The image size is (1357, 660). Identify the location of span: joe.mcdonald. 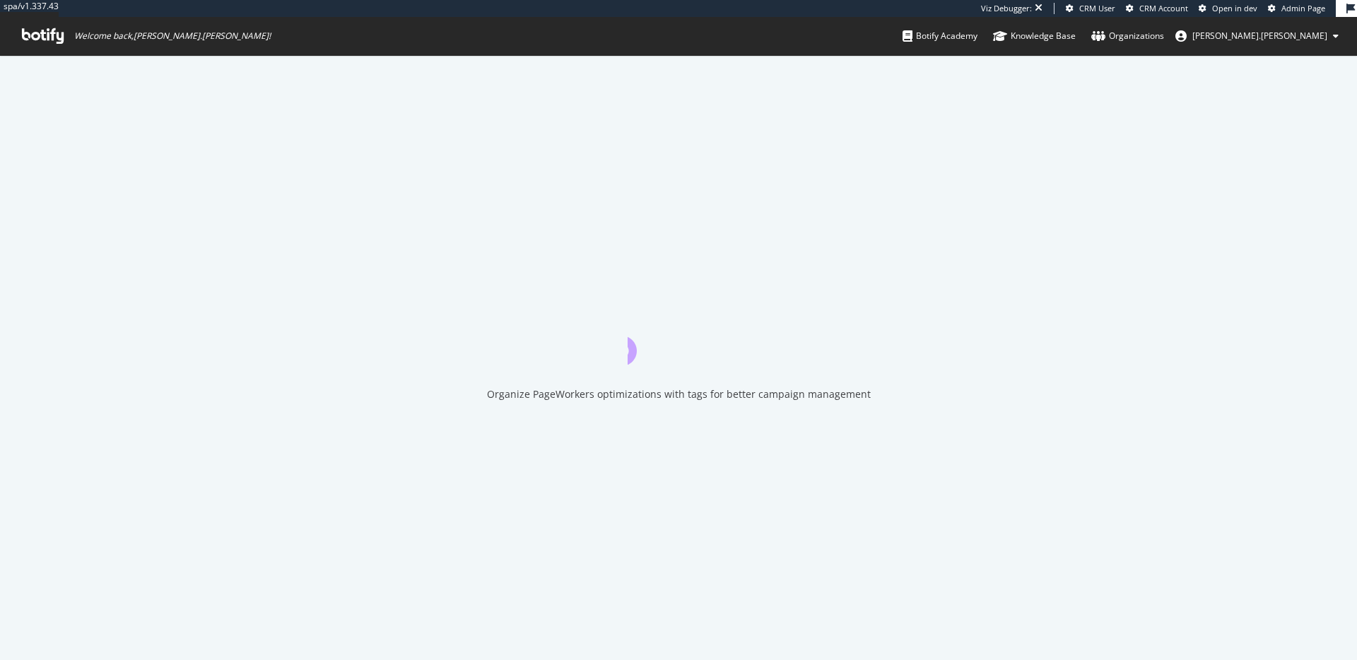
(1259, 35).